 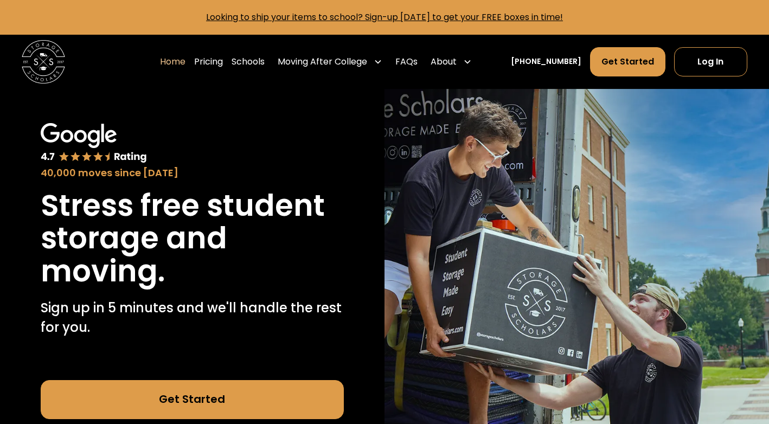 What do you see at coordinates (406, 62) in the screenshot?
I see `a: FAQs` at bounding box center [406, 62].